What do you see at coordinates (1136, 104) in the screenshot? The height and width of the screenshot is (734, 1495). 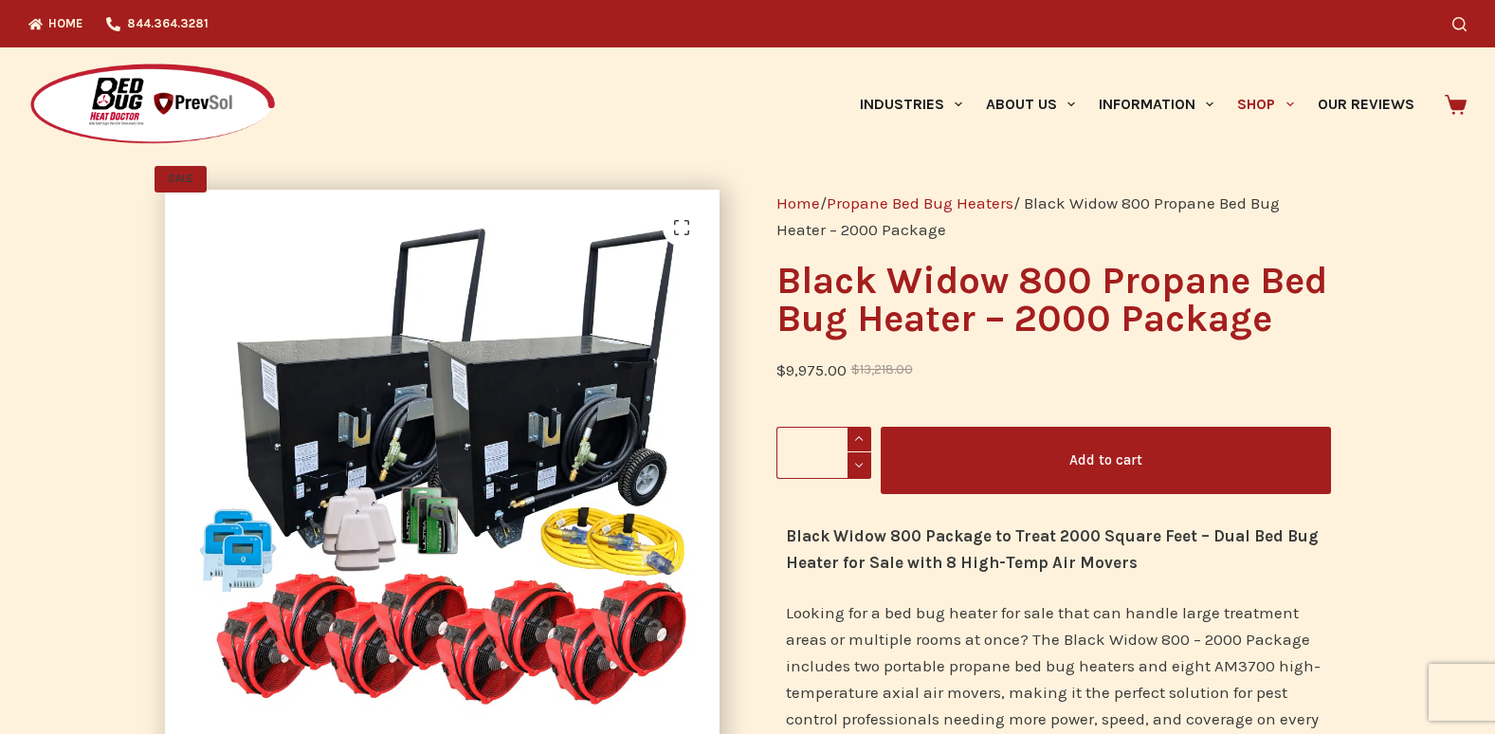 I see `nav: Primary` at bounding box center [1136, 104].